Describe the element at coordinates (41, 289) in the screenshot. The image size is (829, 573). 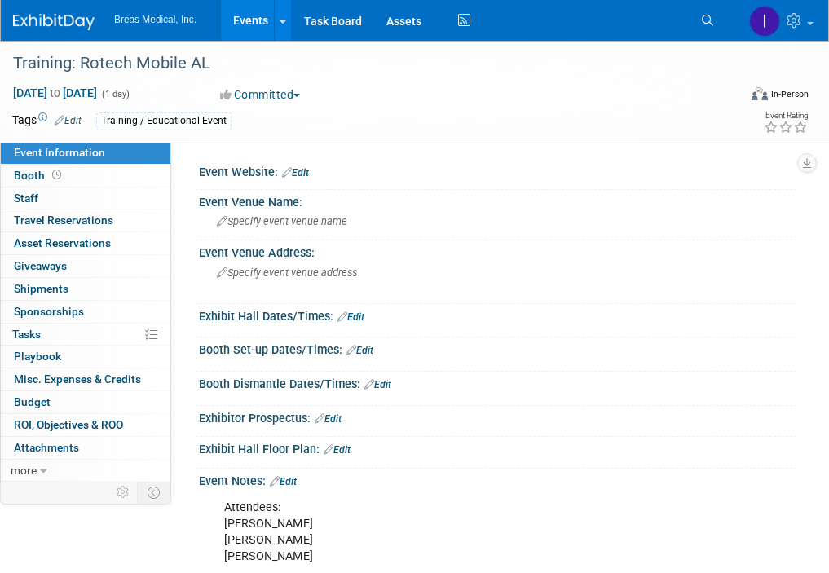
I see `span: Shipments` at that location.